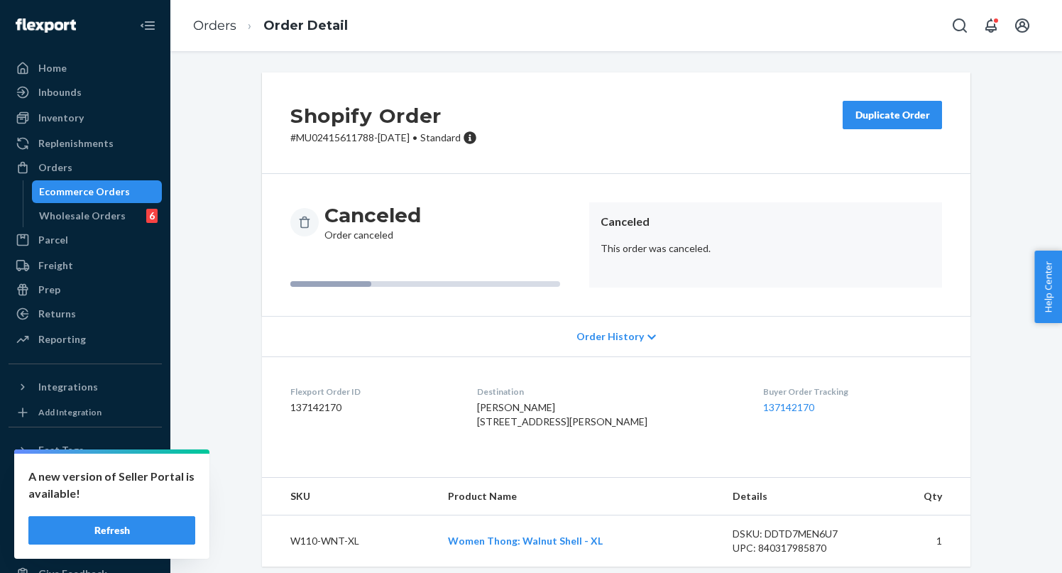 This screenshot has width=1062, height=573. I want to click on button: Help Center, so click(1048, 287).